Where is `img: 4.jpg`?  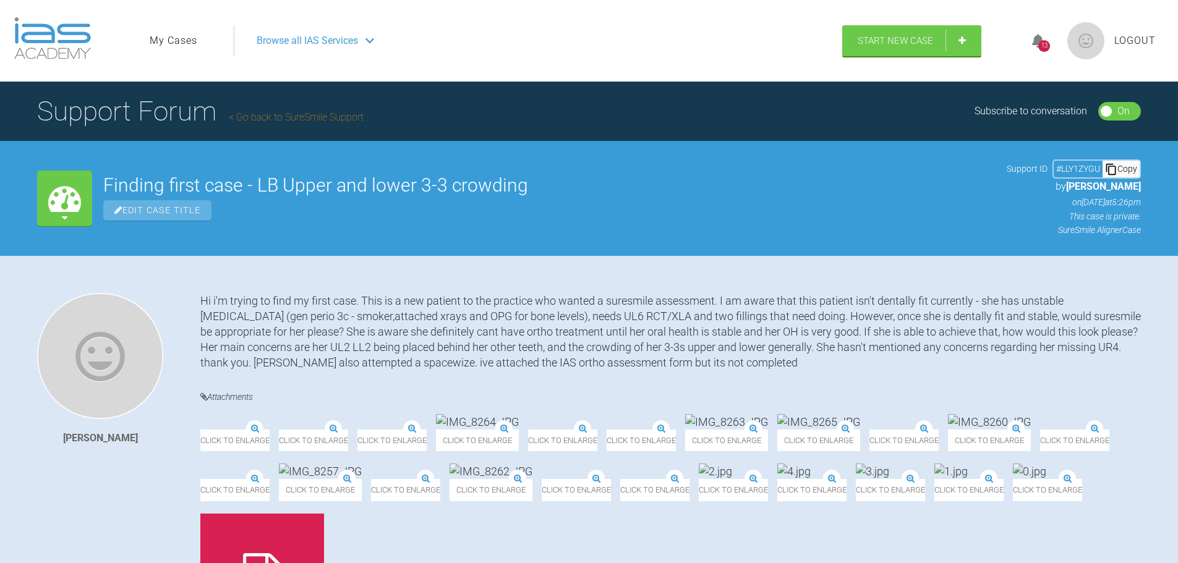
img: 4.jpg is located at coordinates (1019, 471).